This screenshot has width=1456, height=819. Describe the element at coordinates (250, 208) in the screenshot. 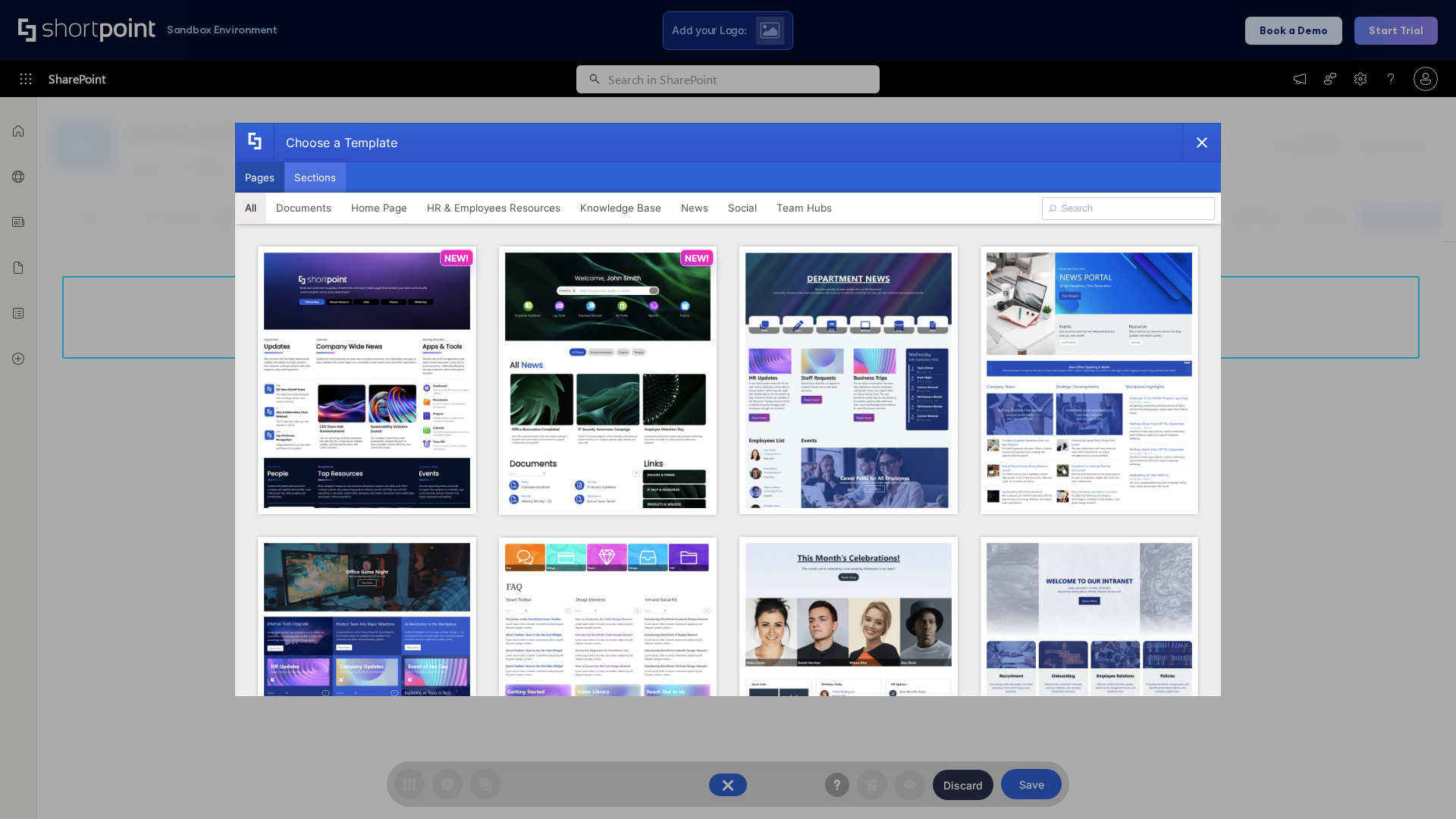

I see `button: All` at that location.